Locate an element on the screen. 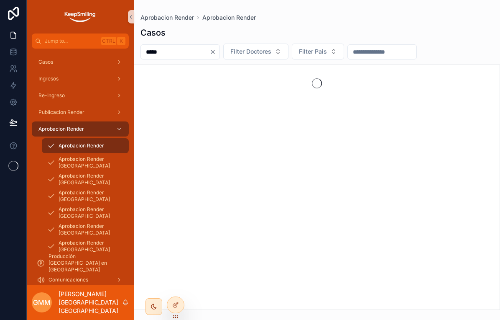  a: Ingresos is located at coordinates (80, 79).